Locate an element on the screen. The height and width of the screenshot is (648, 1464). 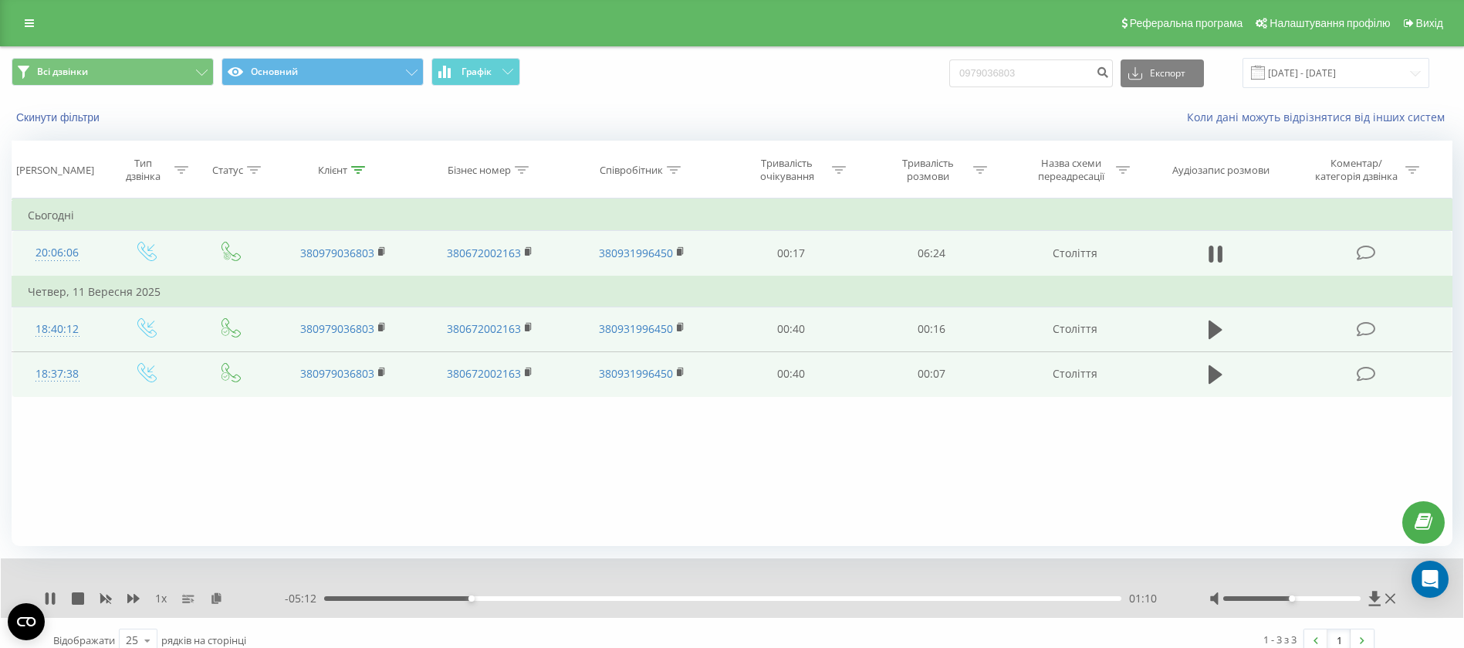
div: 18:37:38 is located at coordinates (57, 374).